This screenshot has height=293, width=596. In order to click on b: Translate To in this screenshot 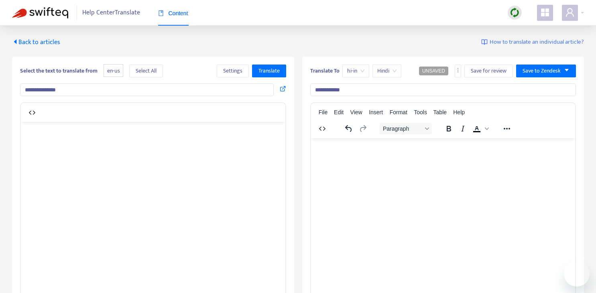, I will do `click(325, 71)`.